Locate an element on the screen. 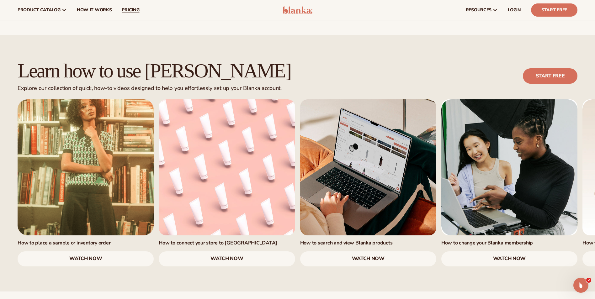 This screenshot has width=595, height=299. span: LOGIN is located at coordinates (514, 10).